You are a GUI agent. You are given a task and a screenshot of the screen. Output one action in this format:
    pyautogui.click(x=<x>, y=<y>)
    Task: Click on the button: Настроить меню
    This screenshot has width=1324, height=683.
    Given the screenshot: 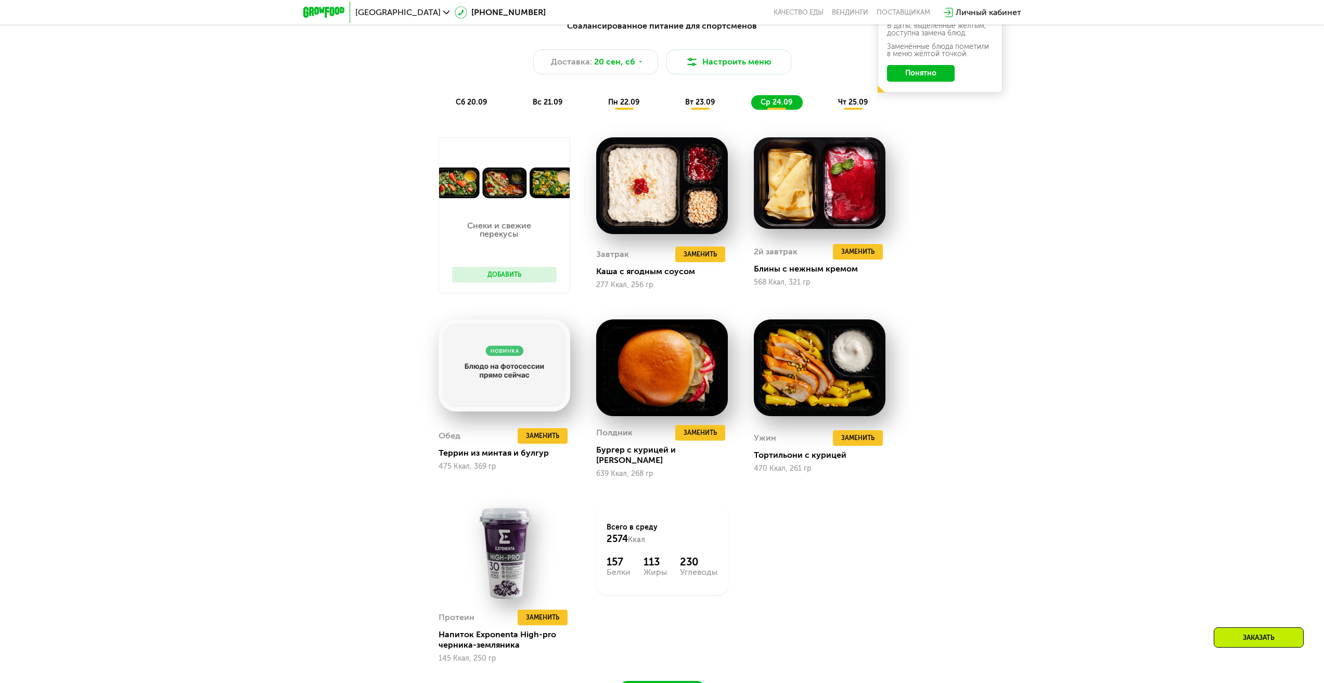 What is the action you would take?
    pyautogui.click(x=729, y=62)
    